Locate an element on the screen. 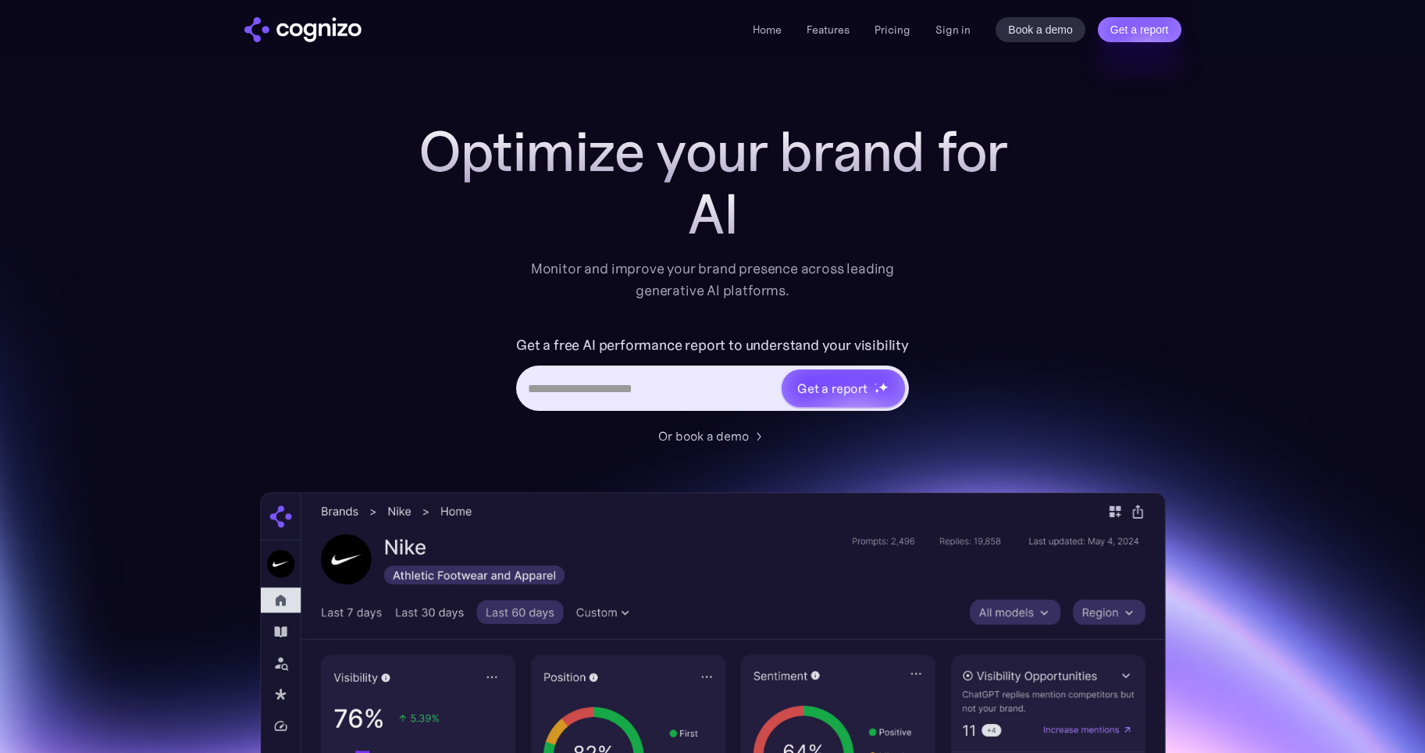  img: cognizo logo is located at coordinates (303, 30).